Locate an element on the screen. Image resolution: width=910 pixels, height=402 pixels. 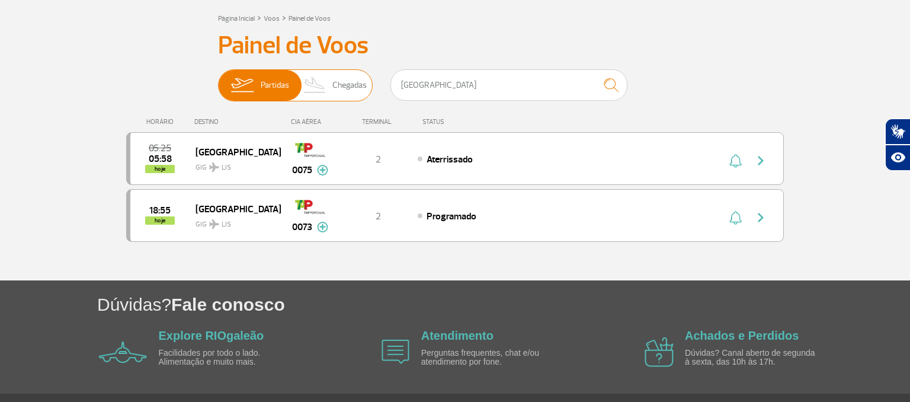
span: Chegadas is located at coordinates (350, 85).